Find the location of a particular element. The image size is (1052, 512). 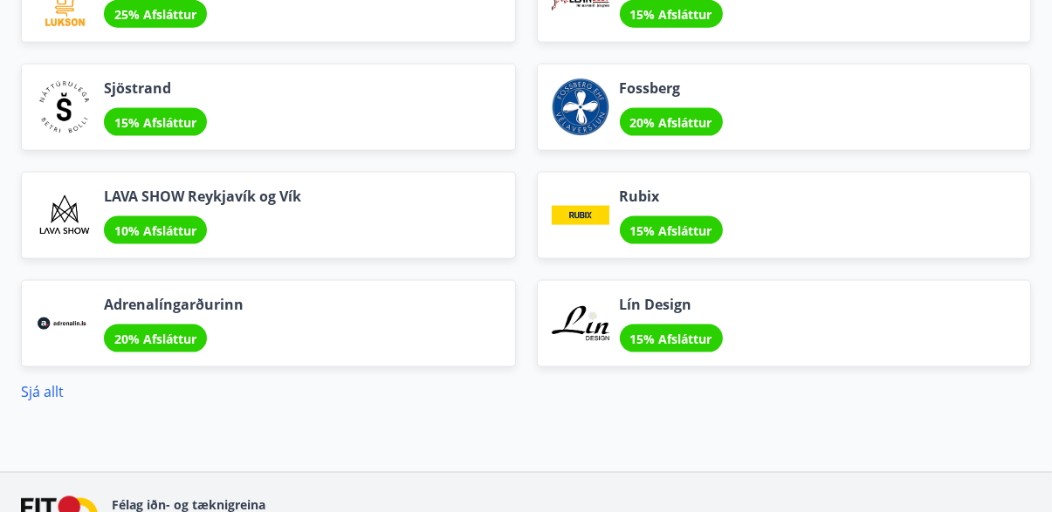

span: Fossberg is located at coordinates (671, 88).